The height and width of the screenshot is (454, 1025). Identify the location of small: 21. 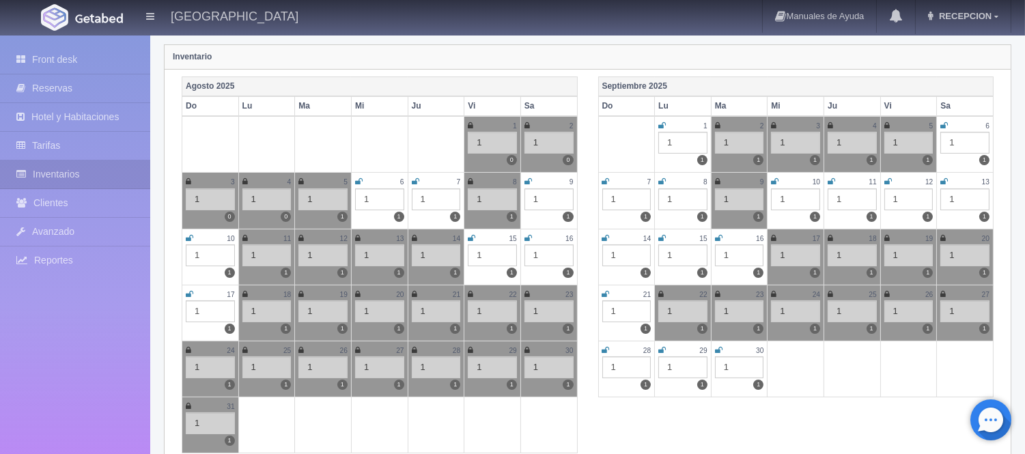
(456, 294).